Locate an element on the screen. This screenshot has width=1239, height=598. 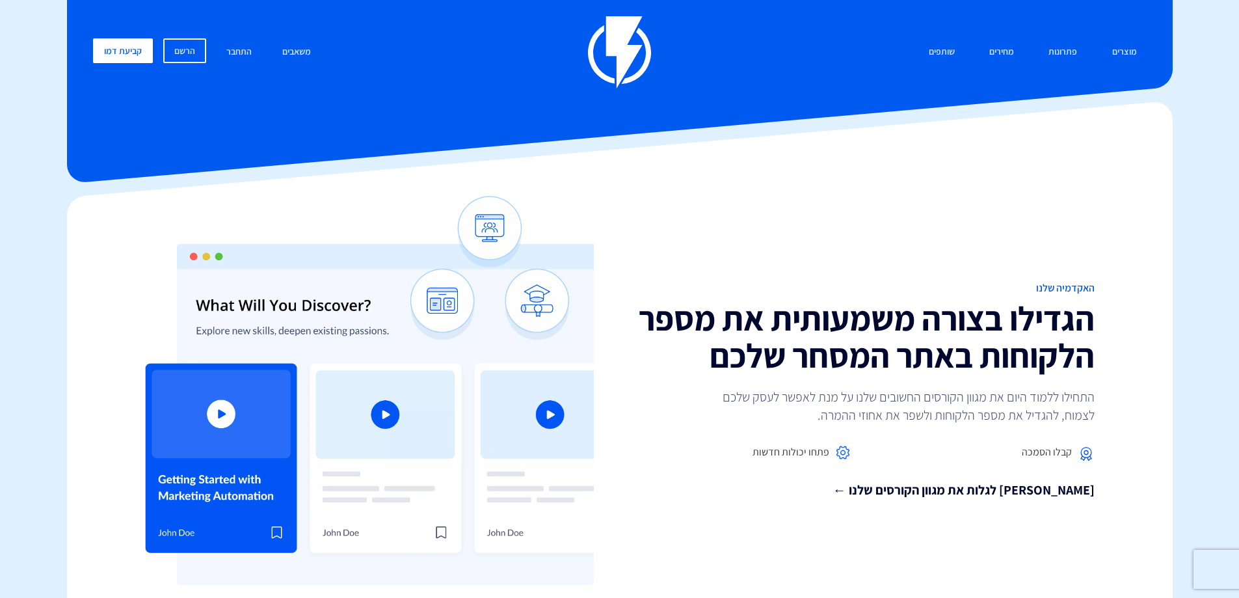
a: פתרונות is located at coordinates (1063, 52).